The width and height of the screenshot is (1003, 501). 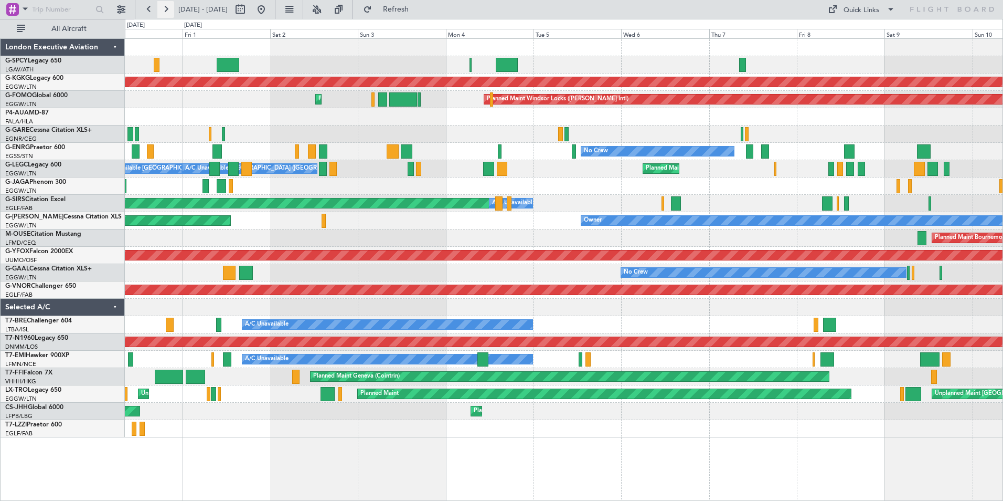 What do you see at coordinates (36, 96) in the screenshot?
I see `a: G-FOMOGlobal 6000` at bounding box center [36, 96].